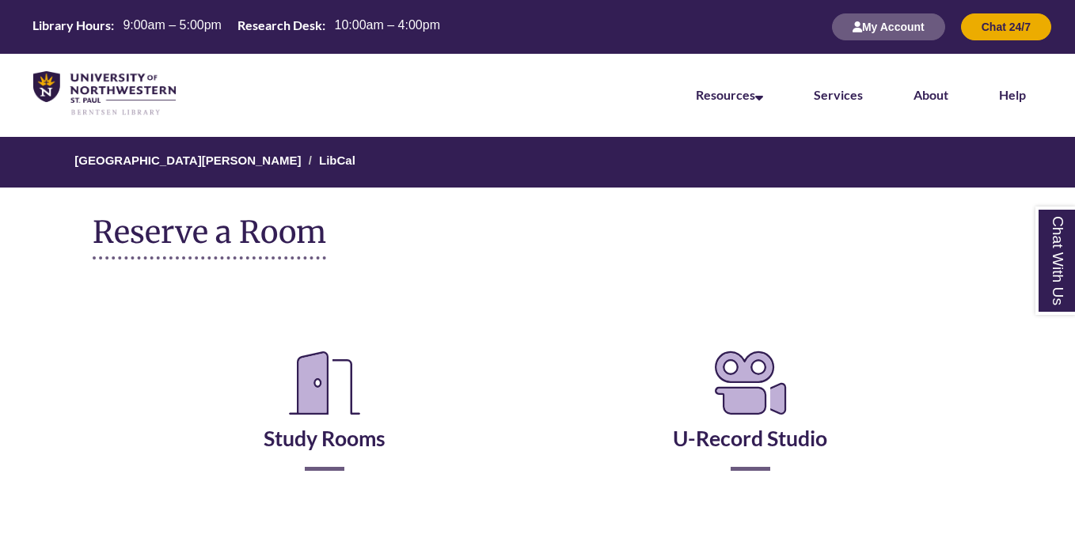 Image resolution: width=1075 pixels, height=542 pixels. Describe the element at coordinates (537, 162) in the screenshot. I see `nav: Breadcrumb` at that location.